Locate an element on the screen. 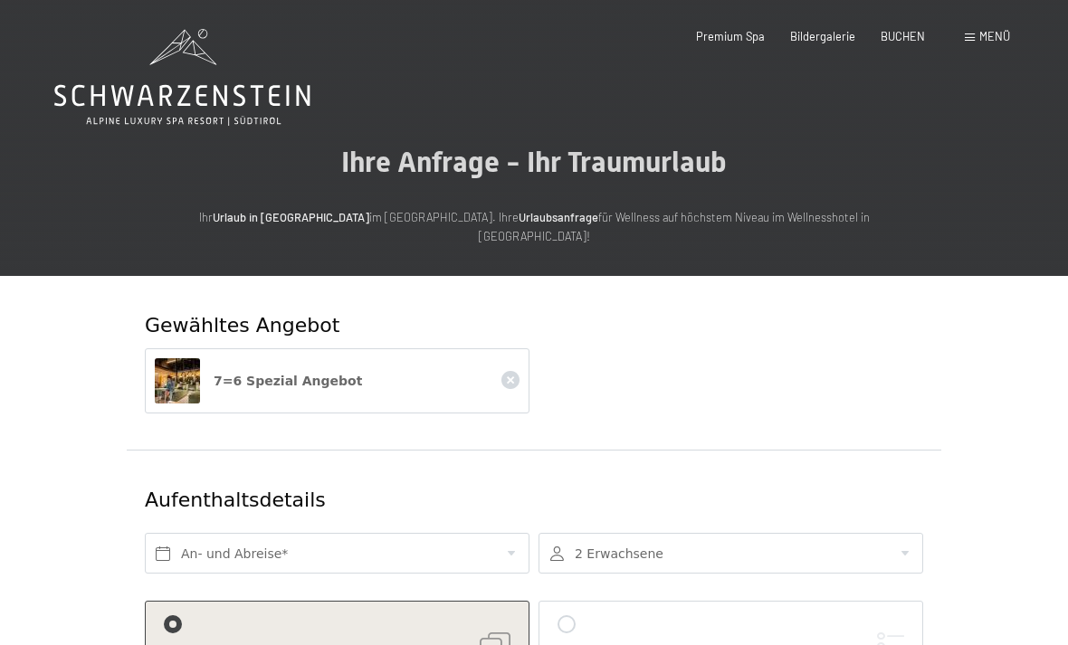  img: 7=6 Spezial Angebot is located at coordinates (177, 381).